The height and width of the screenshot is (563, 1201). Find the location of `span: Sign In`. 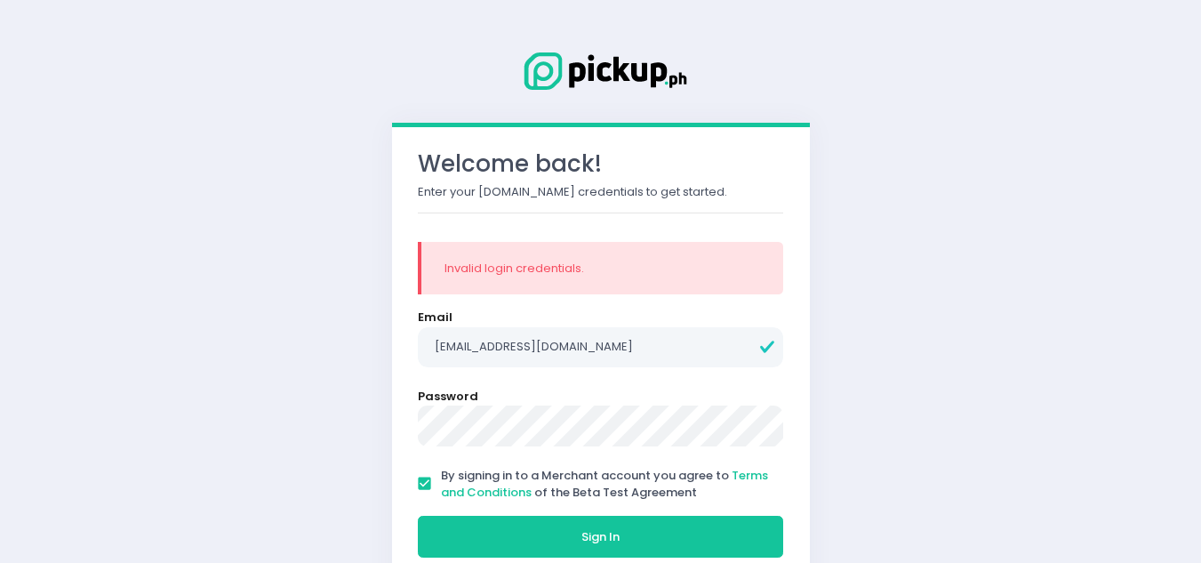

span: Sign In is located at coordinates (600, 536).